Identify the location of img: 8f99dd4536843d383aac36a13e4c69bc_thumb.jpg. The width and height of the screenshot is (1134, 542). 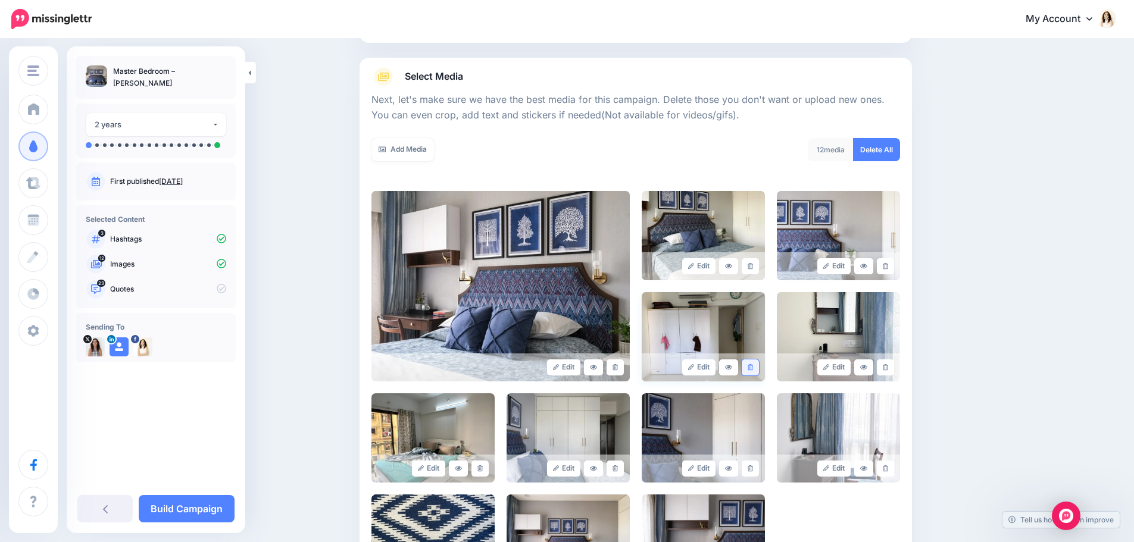
(96, 76).